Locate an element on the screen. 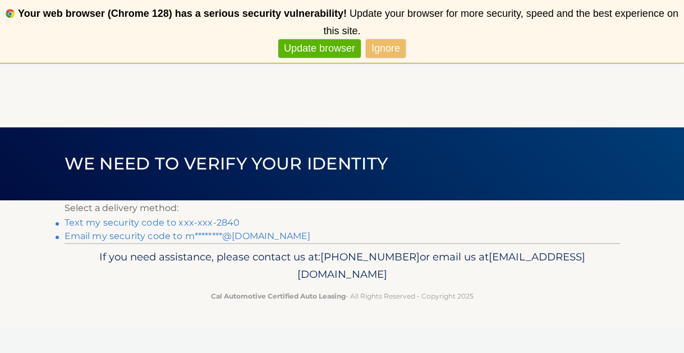 The height and width of the screenshot is (353, 684). span: Update your browser for more security, speed and the best experience on this site. is located at coordinates (500, 22).